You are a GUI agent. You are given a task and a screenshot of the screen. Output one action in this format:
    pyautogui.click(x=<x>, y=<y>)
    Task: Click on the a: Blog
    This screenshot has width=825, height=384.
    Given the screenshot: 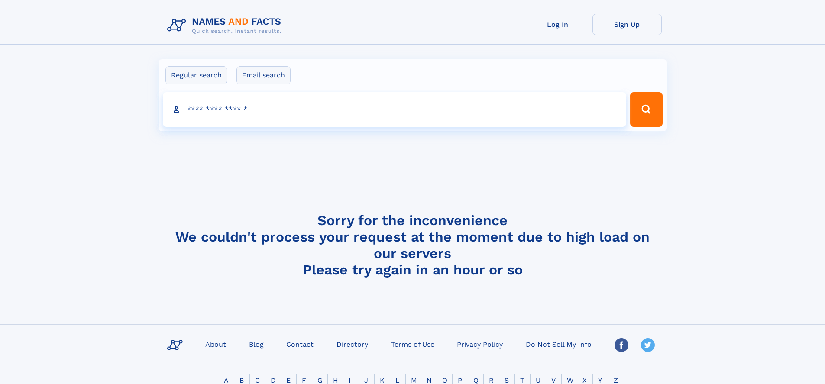 What is the action you would take?
    pyautogui.click(x=256, y=344)
    